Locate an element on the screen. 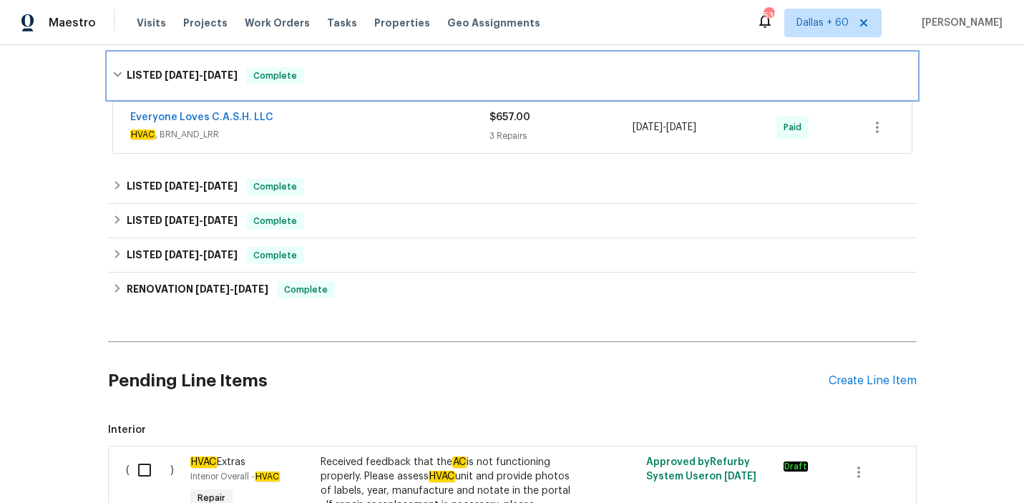 This screenshot has width=1024, height=503. span: Extras is located at coordinates (217, 462).